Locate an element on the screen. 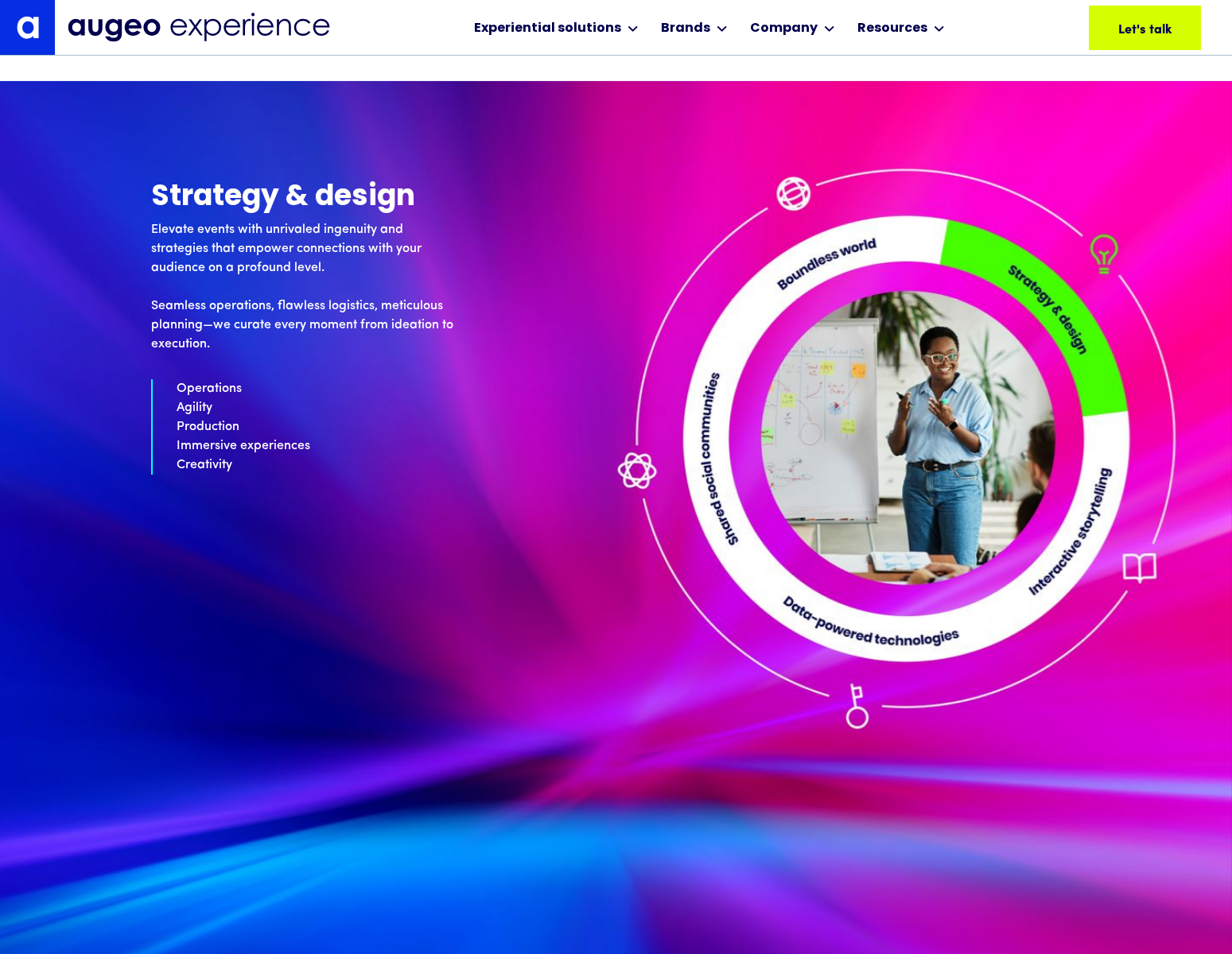 The height and width of the screenshot is (954, 1232). div: Resources is located at coordinates (892, 29).